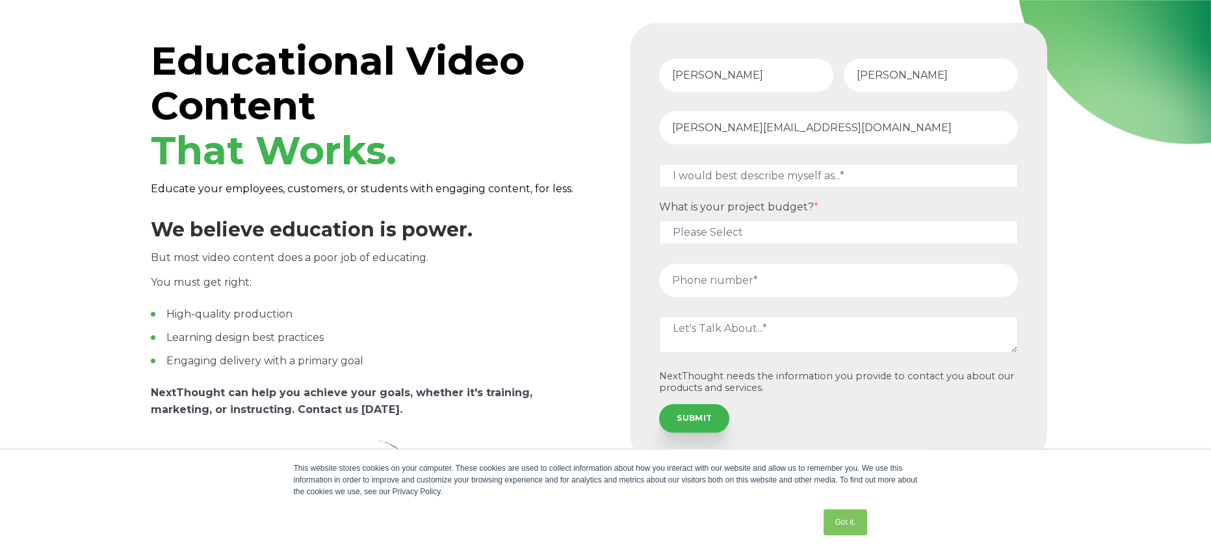 This screenshot has height=552, width=1211. Describe the element at coordinates (606, 480) in the screenshot. I see `div: This website stores cookies on your computer. These cookies are used to collect information about...` at that location.